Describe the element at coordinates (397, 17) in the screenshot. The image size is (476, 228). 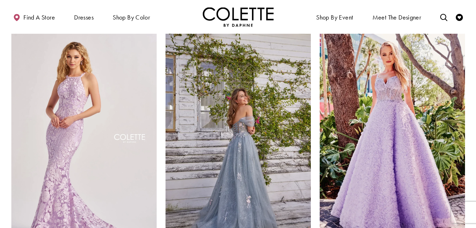
I see `span: Meet the designer` at that location.